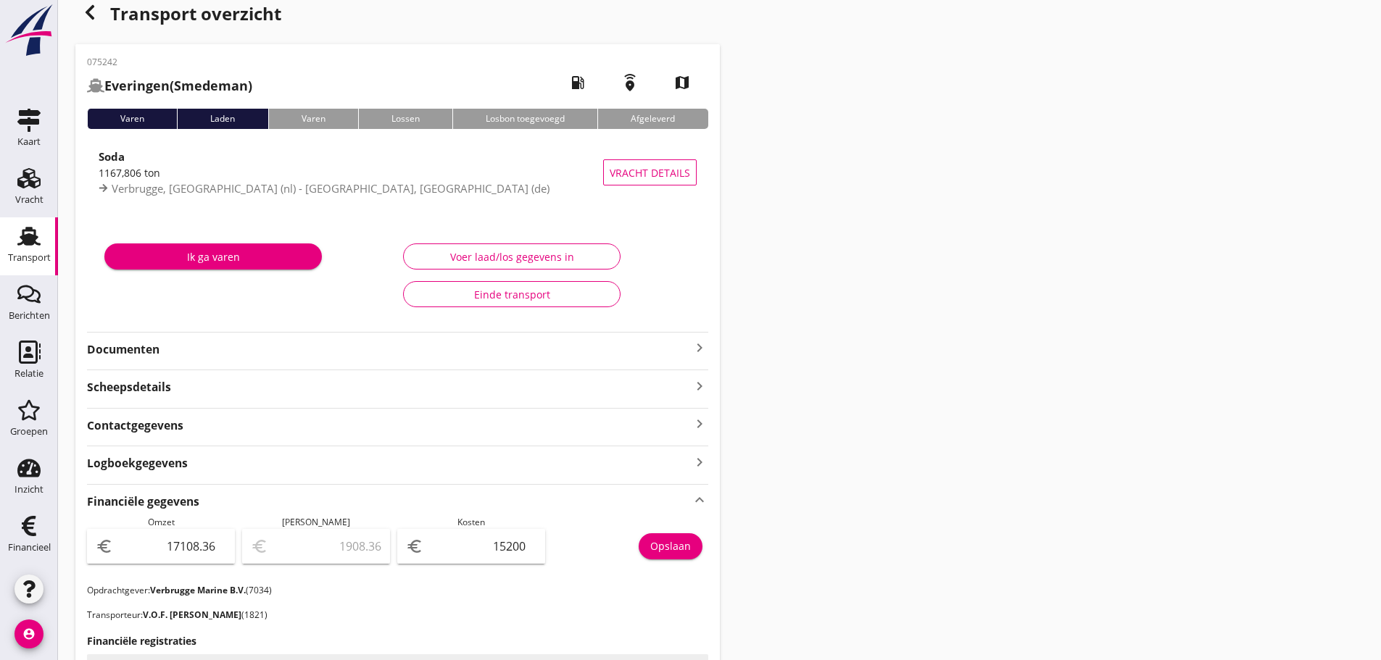  I want to click on p: Opdrachtgever: (7034), so click(397, 591).